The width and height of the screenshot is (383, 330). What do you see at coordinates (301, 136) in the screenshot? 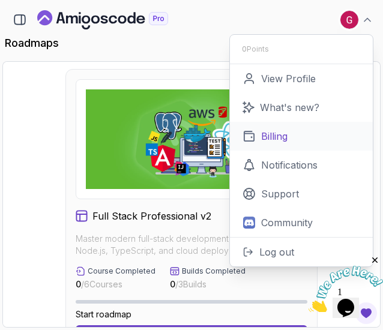
I see `a: Billing` at bounding box center [301, 136].